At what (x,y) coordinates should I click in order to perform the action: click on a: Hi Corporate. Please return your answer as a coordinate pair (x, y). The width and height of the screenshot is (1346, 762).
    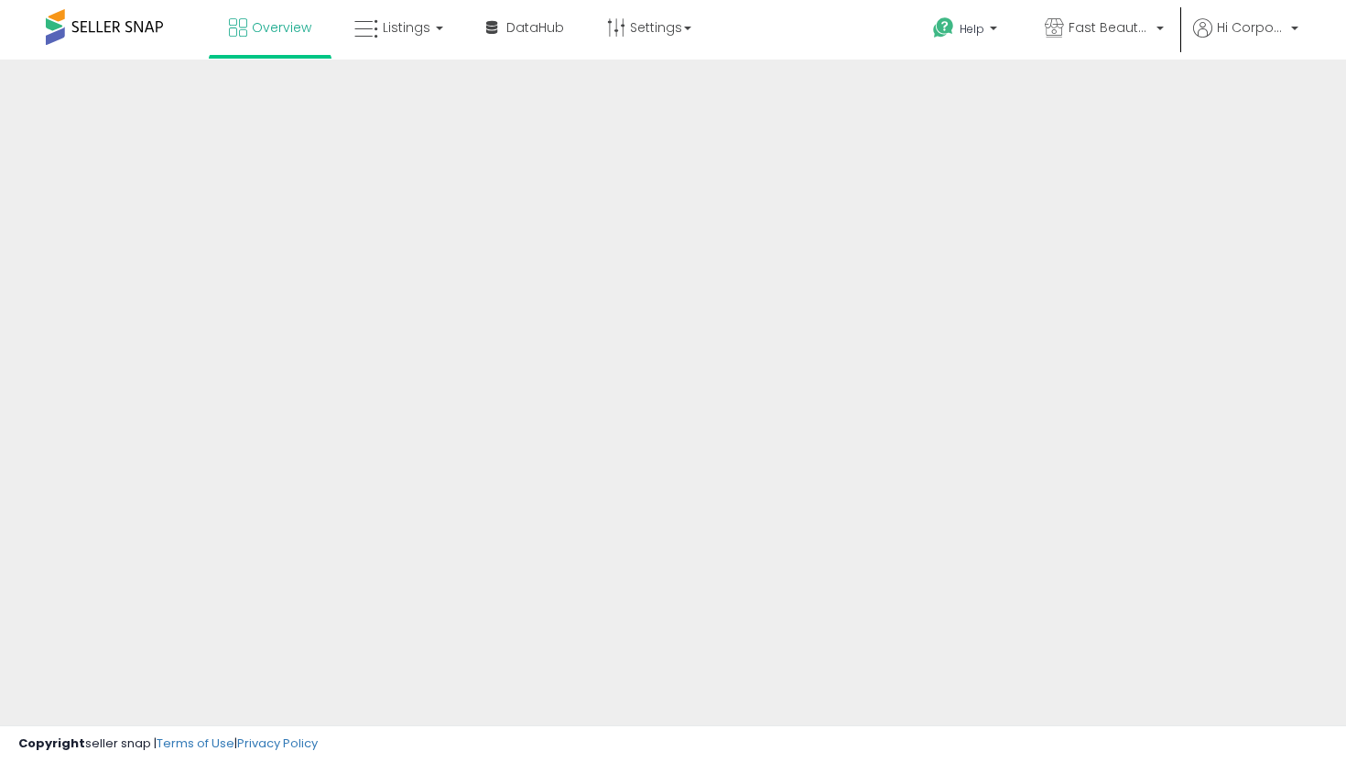
    Looking at the image, I should click on (1246, 38).